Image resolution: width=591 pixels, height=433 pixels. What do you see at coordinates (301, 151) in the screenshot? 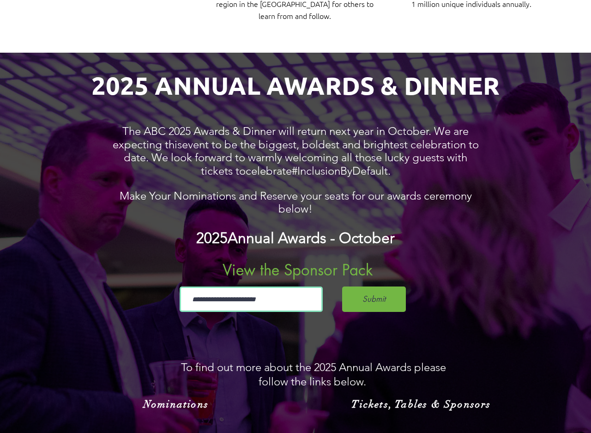
I see `span: event to be the biggest, boldest and brightest celebration to date.` at bounding box center [301, 151].